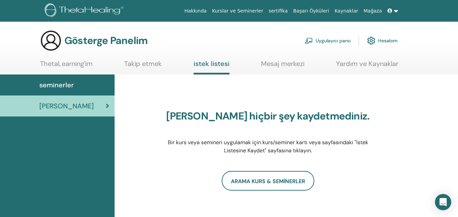 The width and height of the screenshot is (458, 217). I want to click on a: Kurslar ve Seminerler, so click(237, 11).